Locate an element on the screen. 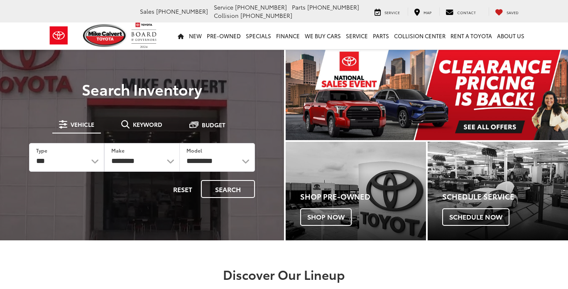 The width and height of the screenshot is (568, 289). button: Search is located at coordinates (228, 189).